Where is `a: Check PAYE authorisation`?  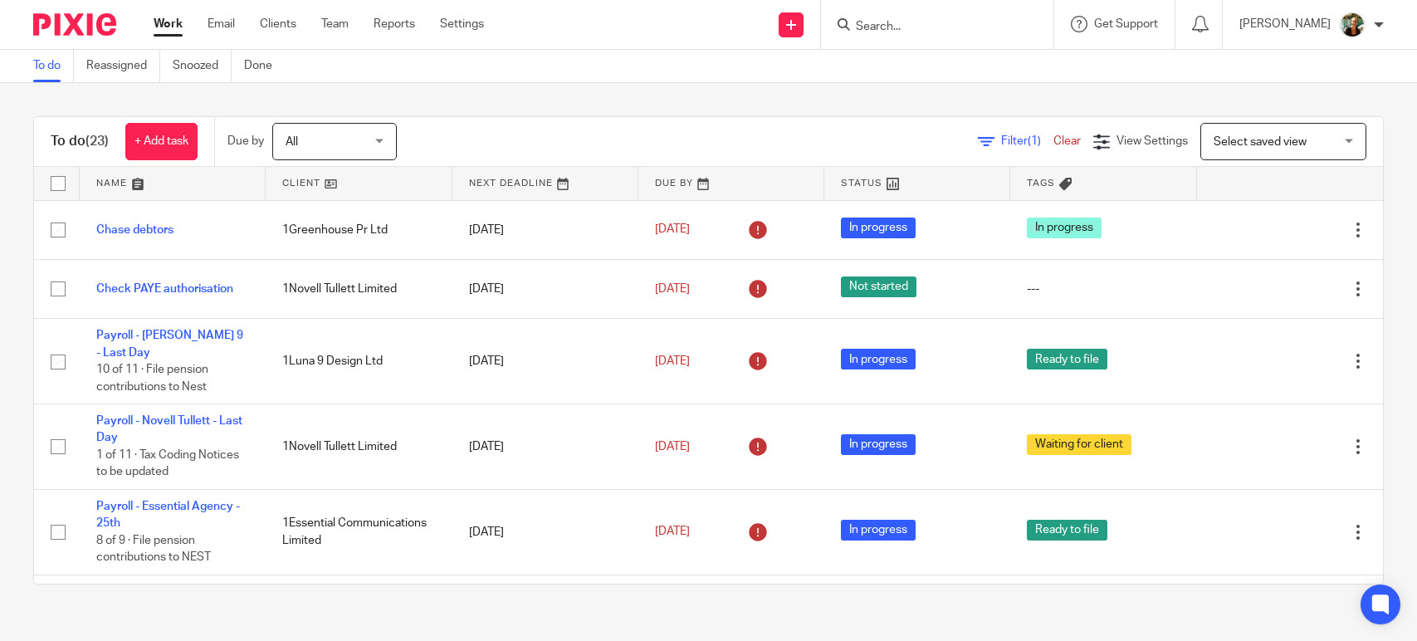
a: Check PAYE authorisation is located at coordinates (164, 289).